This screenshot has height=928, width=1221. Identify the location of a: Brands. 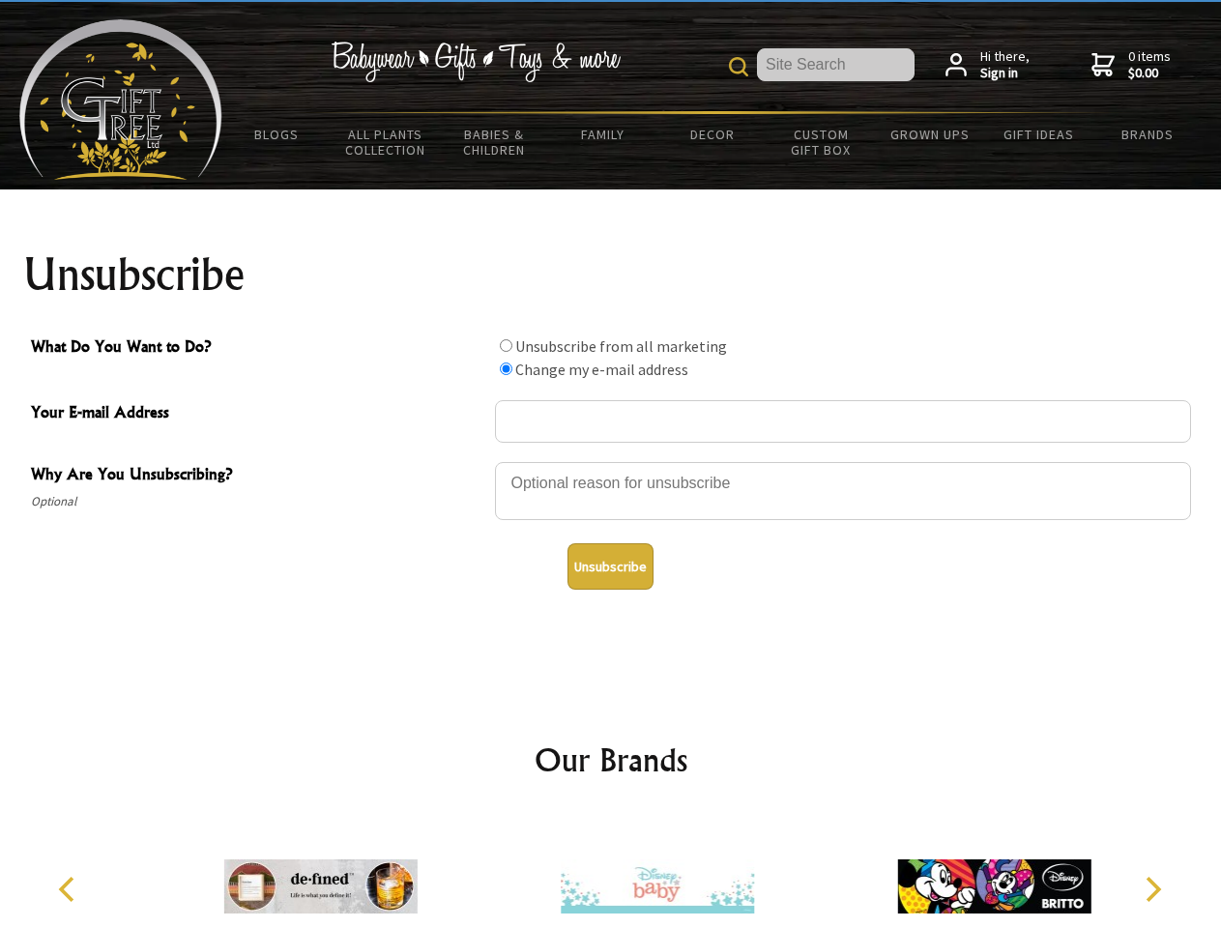
(1147, 134).